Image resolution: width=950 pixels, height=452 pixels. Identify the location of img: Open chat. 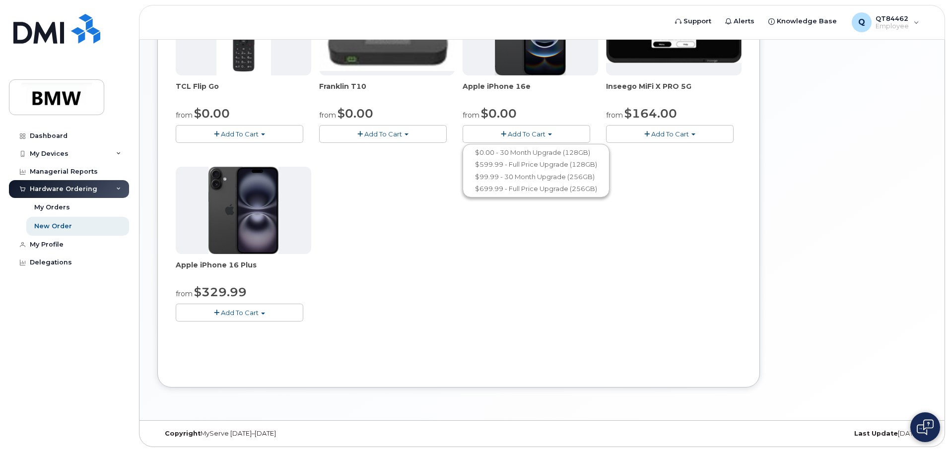
(925, 427).